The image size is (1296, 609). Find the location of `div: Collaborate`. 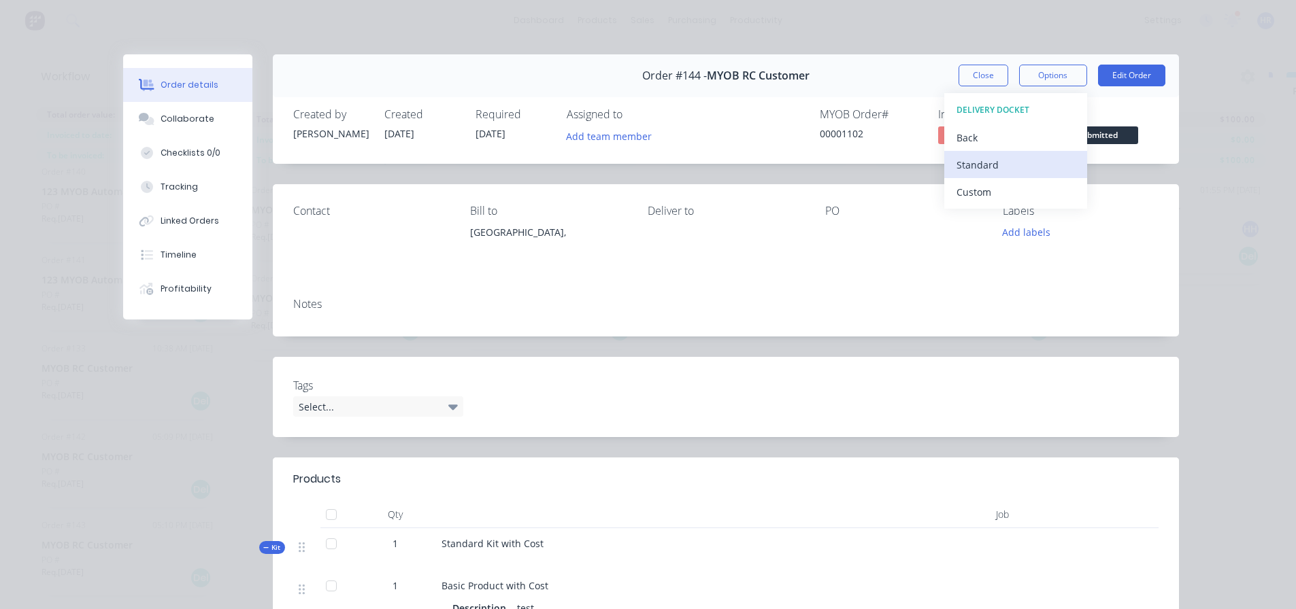

div: Collaborate is located at coordinates (187, 119).